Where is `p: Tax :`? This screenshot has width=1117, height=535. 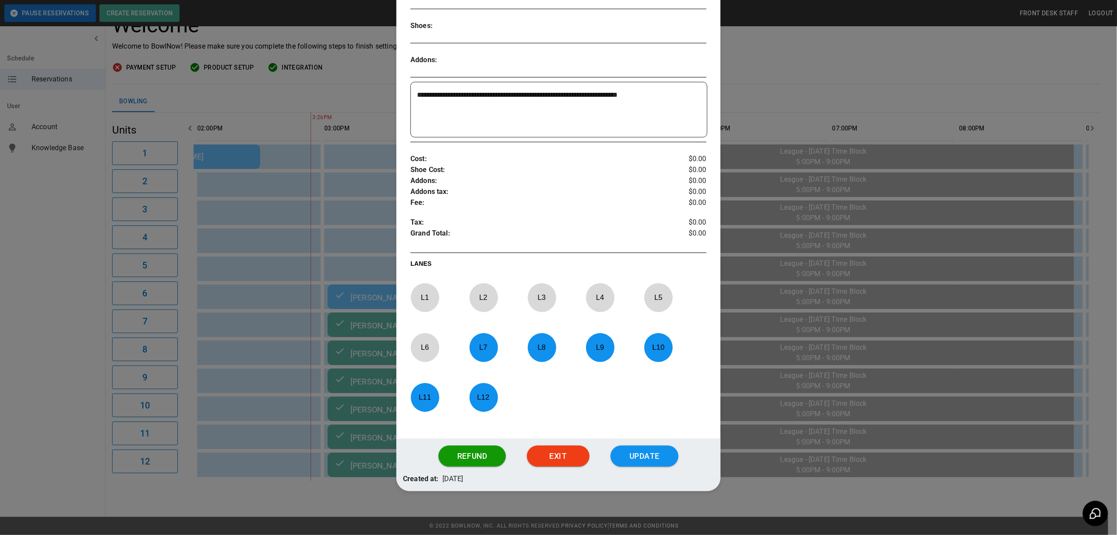
p: Tax : is located at coordinates (533, 222).